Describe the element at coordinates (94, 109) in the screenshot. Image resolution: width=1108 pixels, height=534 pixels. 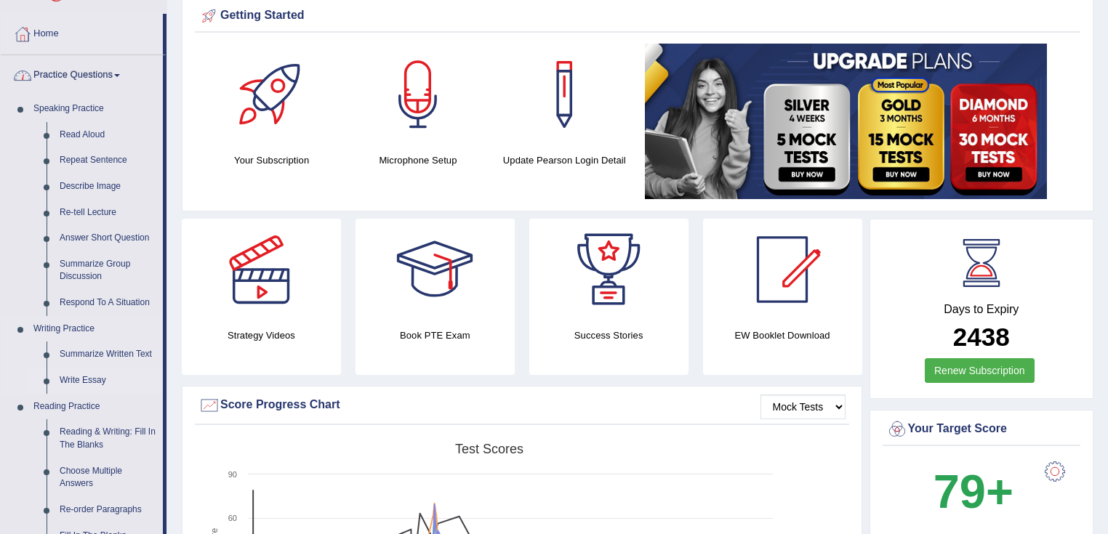
I see `a: Speaking Practice` at that location.